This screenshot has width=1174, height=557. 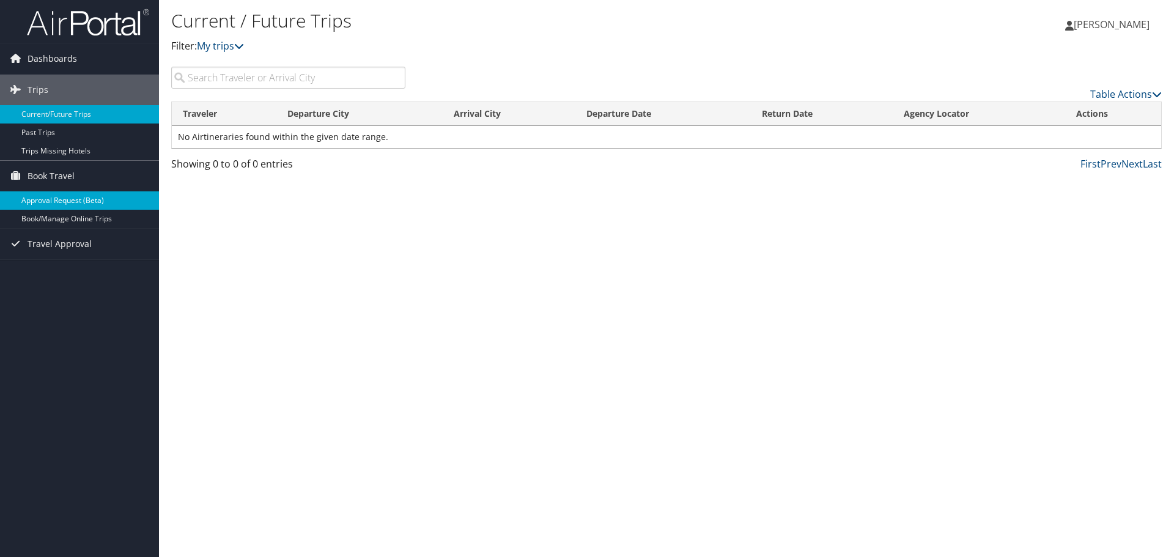 What do you see at coordinates (88, 22) in the screenshot?
I see `img: airportal-logo.png` at bounding box center [88, 22].